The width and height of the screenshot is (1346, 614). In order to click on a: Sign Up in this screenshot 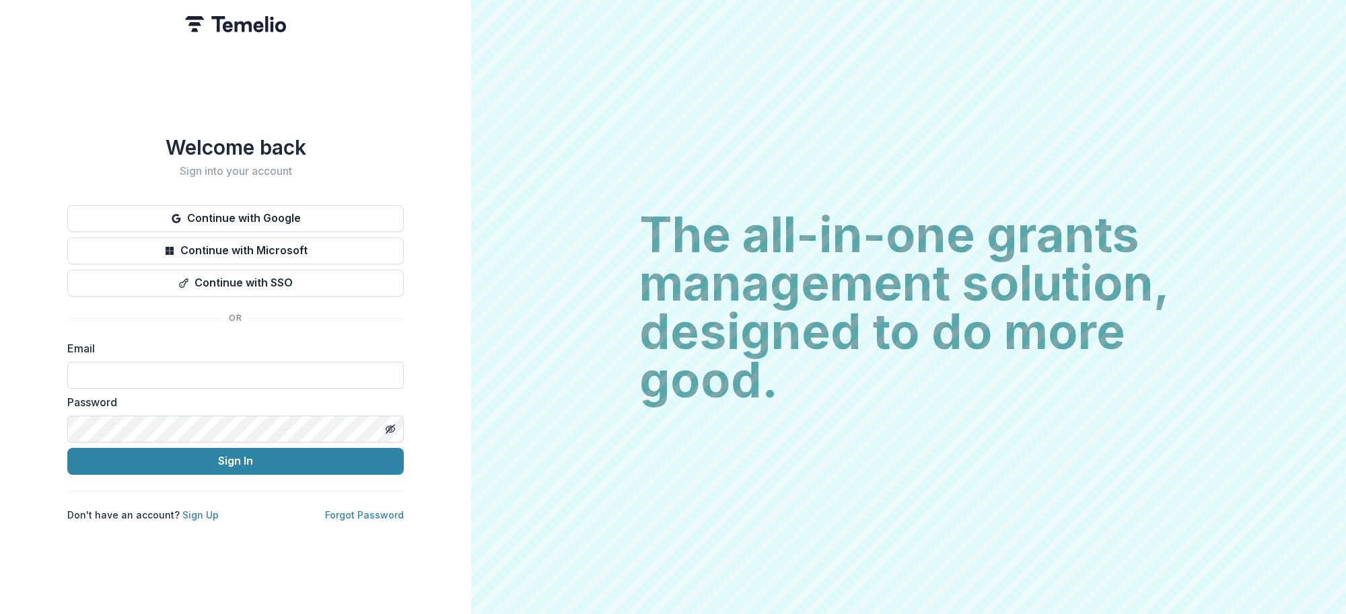, I will do `click(201, 515)`.